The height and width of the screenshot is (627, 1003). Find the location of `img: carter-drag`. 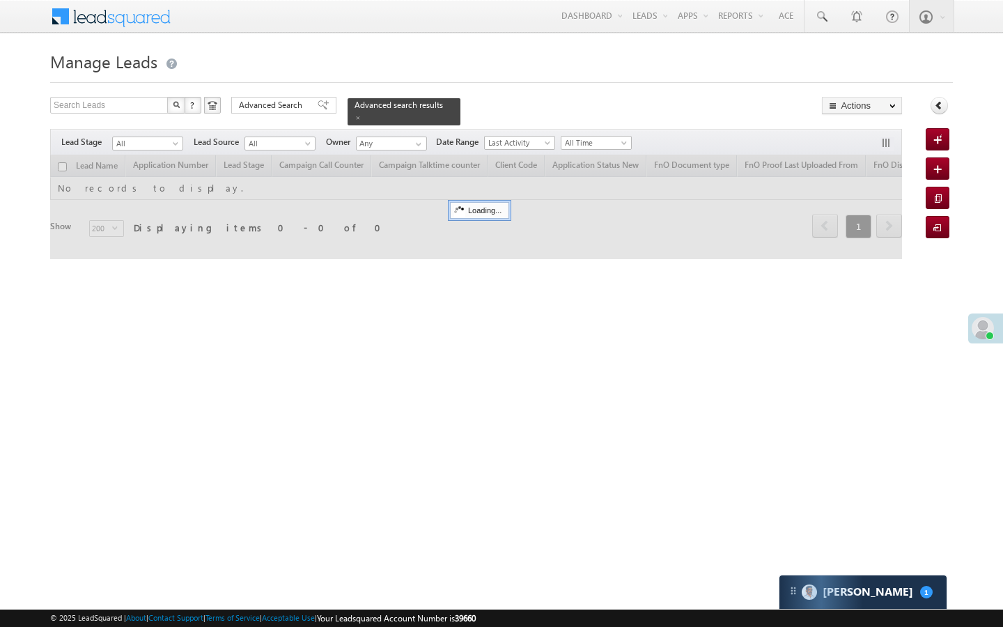

img: carter-drag is located at coordinates (793, 590).